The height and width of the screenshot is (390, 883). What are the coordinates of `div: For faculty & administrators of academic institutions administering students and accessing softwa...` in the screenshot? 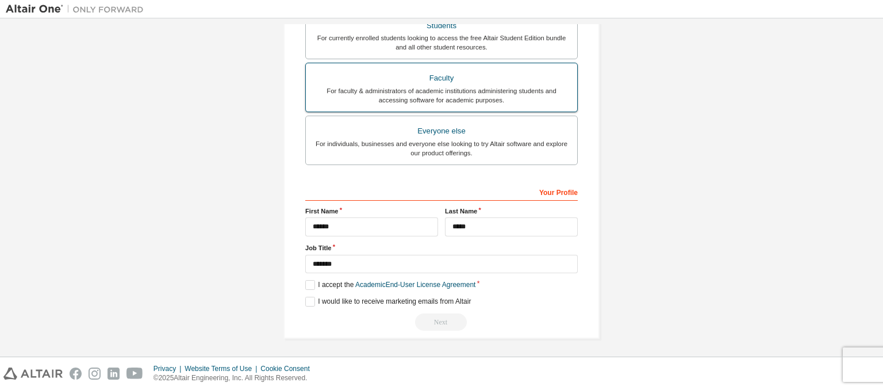 It's located at (441, 95).